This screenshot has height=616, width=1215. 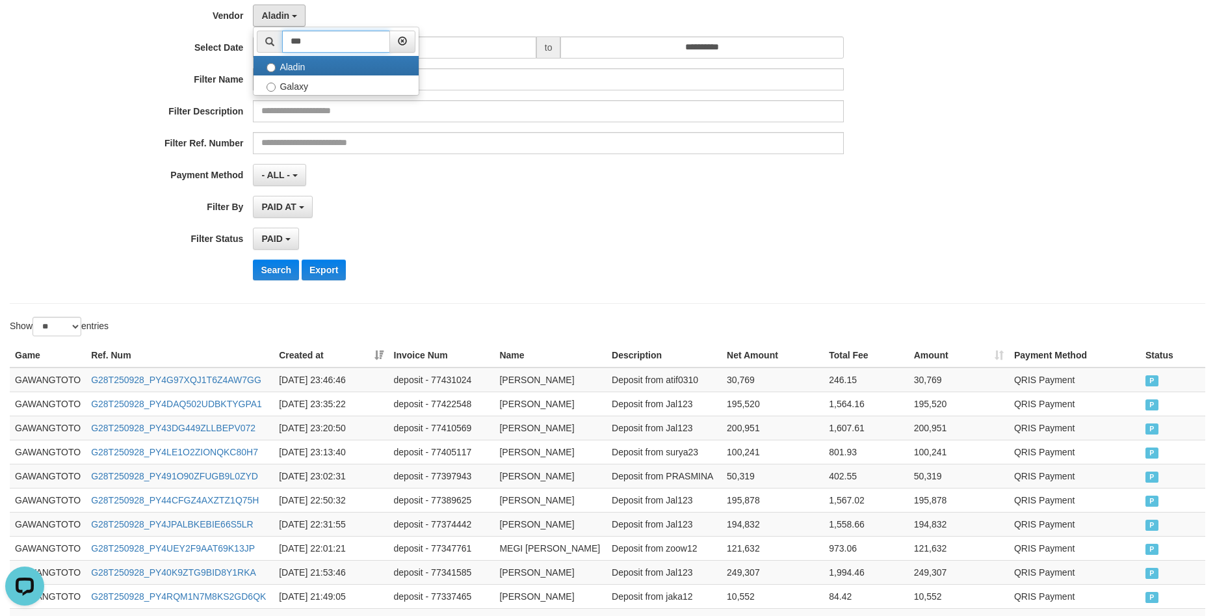 I want to click on td: 195,878, so click(x=959, y=499).